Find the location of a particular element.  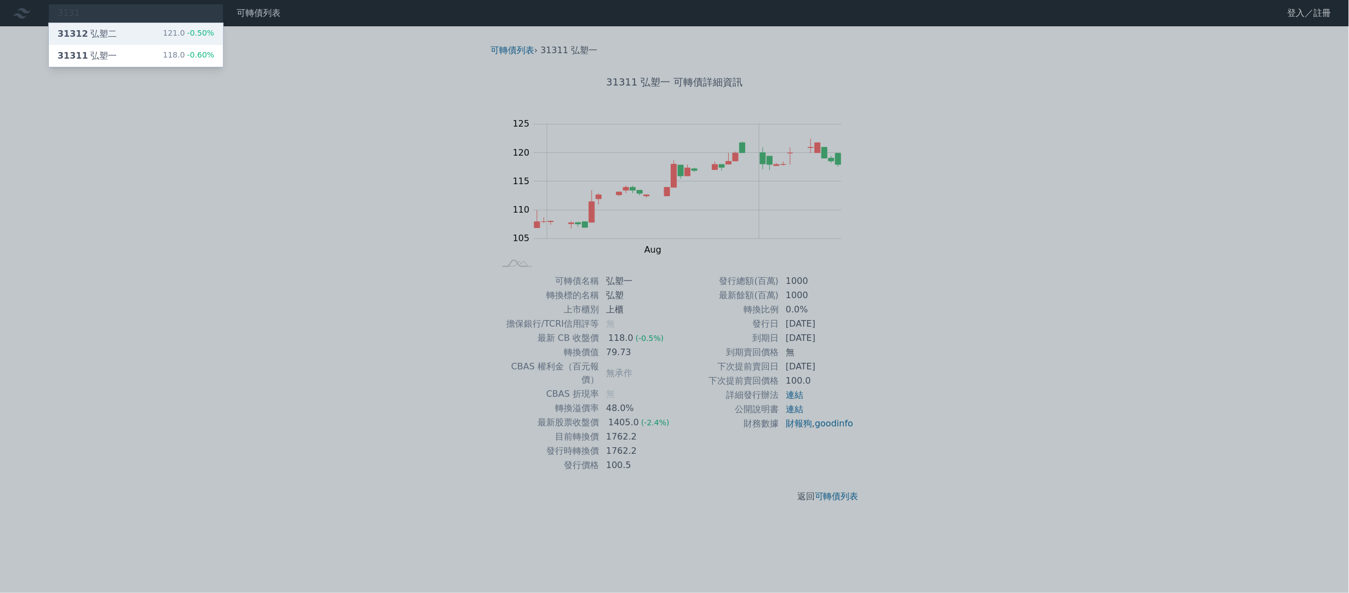

div: 弘塑一 is located at coordinates (87, 56).